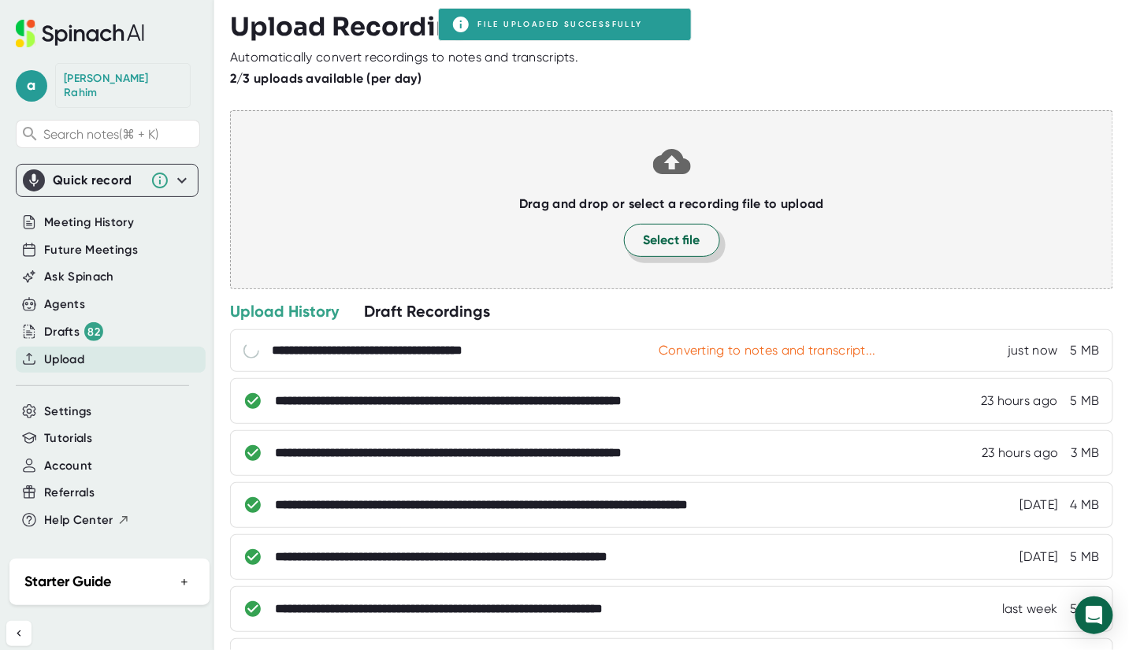 This screenshot has width=1129, height=650. I want to click on button: Referrals, so click(69, 492).